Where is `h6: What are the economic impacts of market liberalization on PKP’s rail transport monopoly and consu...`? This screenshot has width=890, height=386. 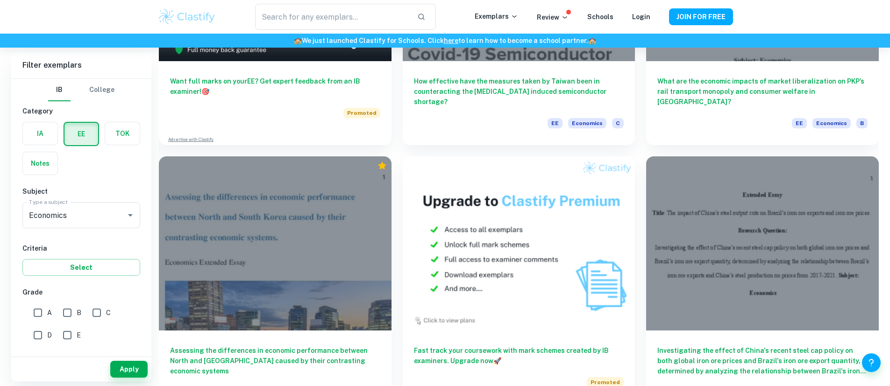 h6: What are the economic impacts of market liberalization on PKP’s rail transport monopoly and consu... is located at coordinates (763, 92).